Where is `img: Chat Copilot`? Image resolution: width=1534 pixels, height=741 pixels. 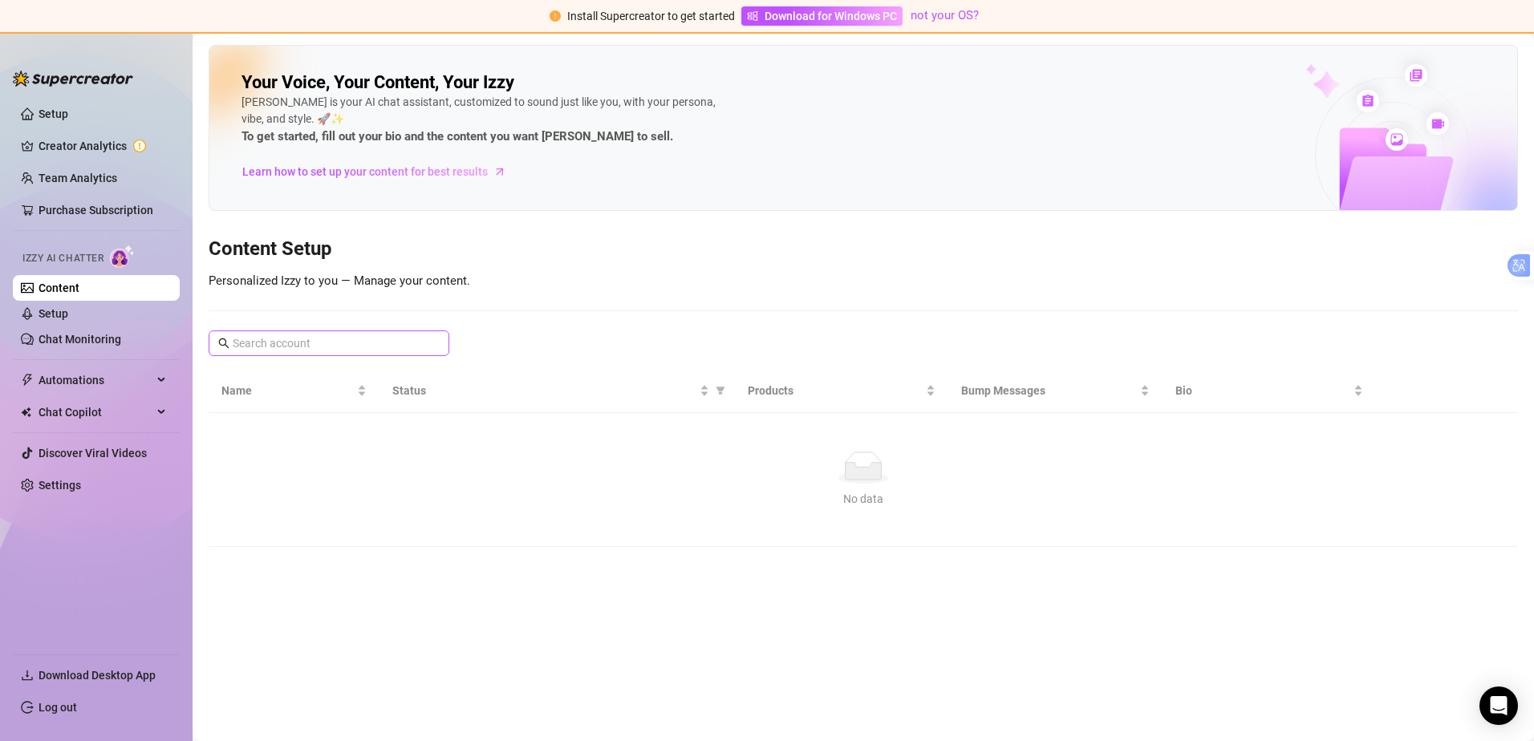
img: Chat Copilot is located at coordinates (26, 412).